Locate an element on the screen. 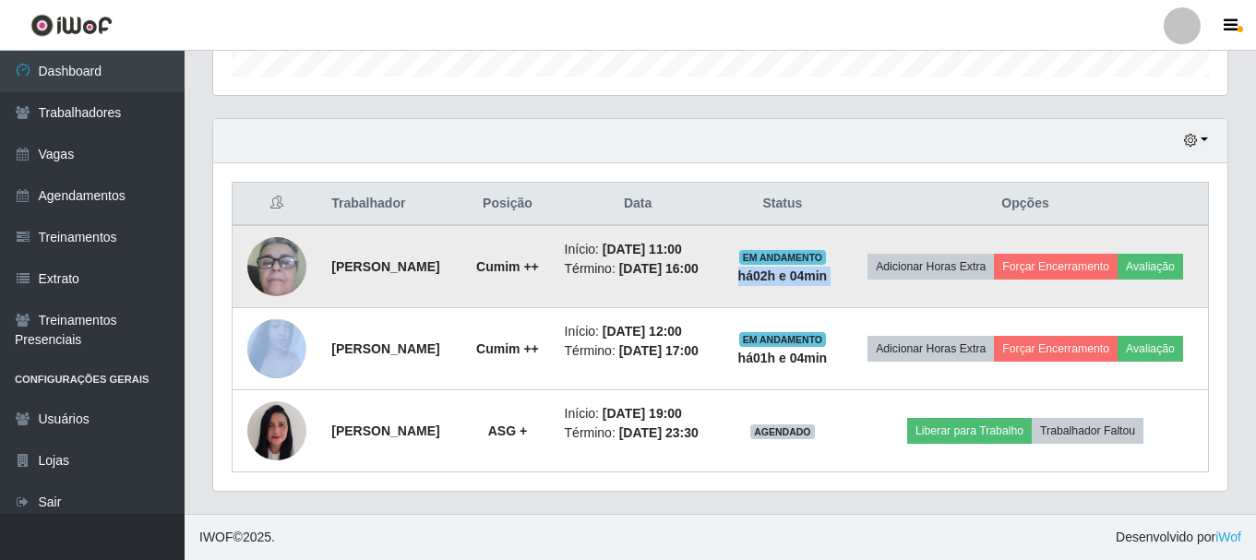  img: 1705182808004.jpeg is located at coordinates (277, 267).